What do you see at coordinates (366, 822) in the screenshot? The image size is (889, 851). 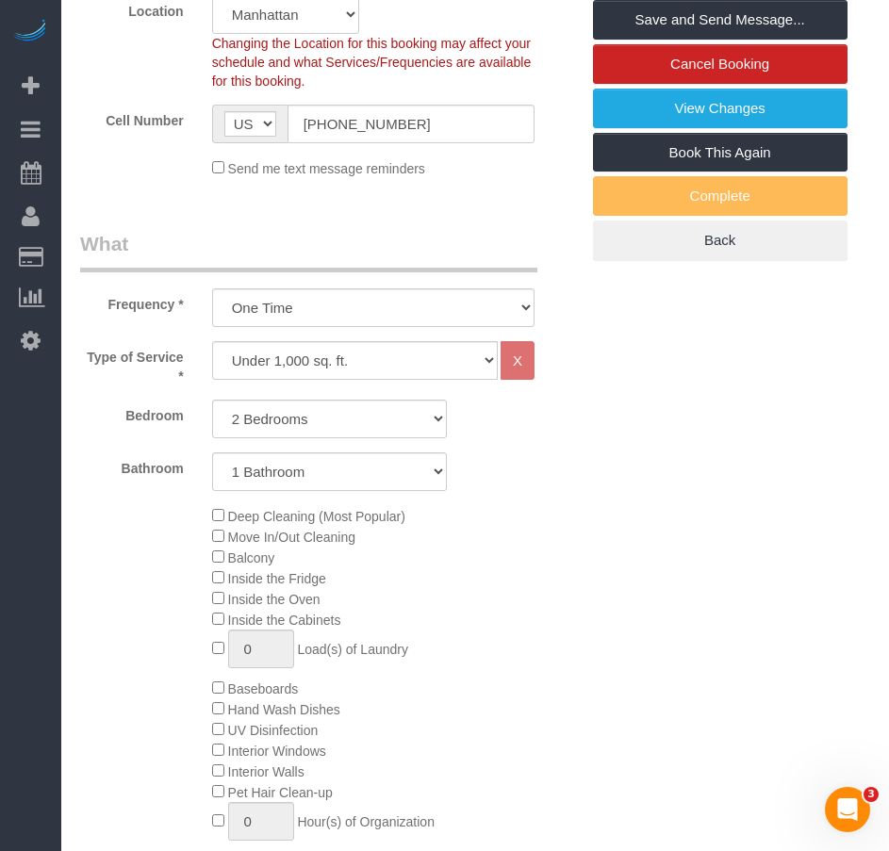 I see `span: Hour(s) of Organization` at bounding box center [366, 822].